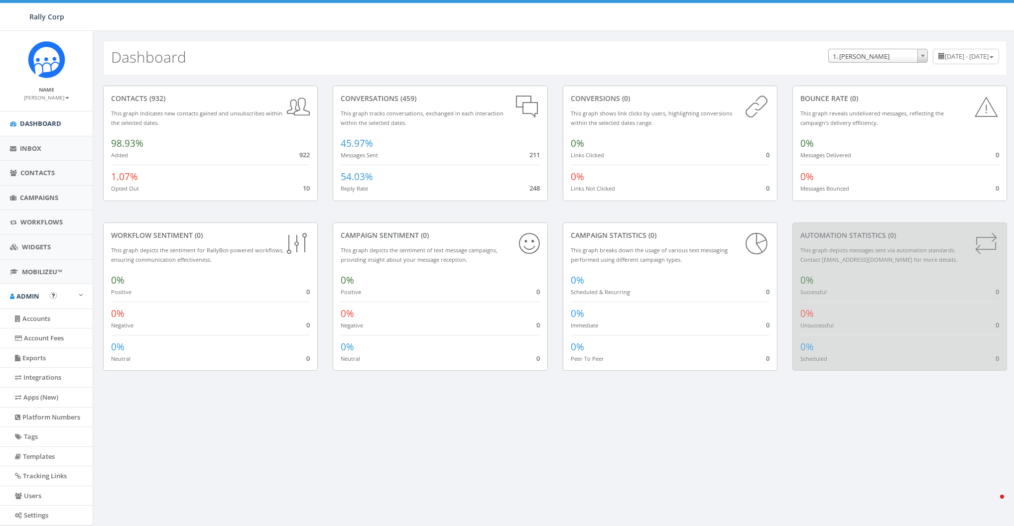  I want to click on span: Inbox, so click(30, 148).